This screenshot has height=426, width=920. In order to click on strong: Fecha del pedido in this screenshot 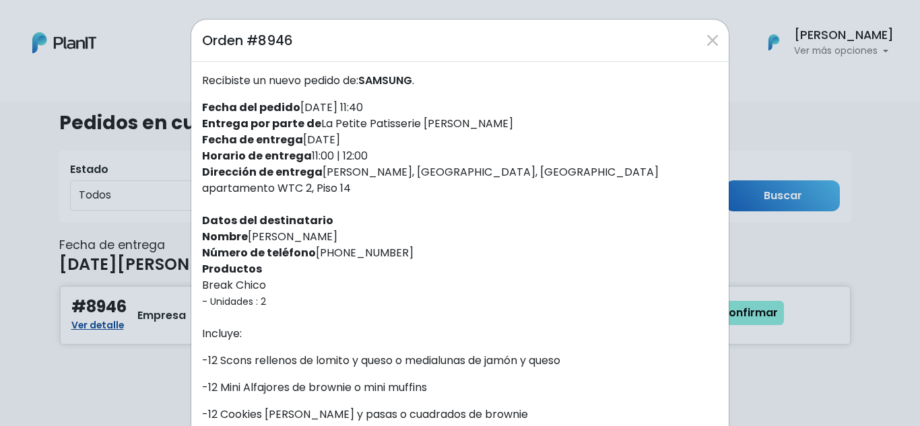, I will do `click(251, 107)`.